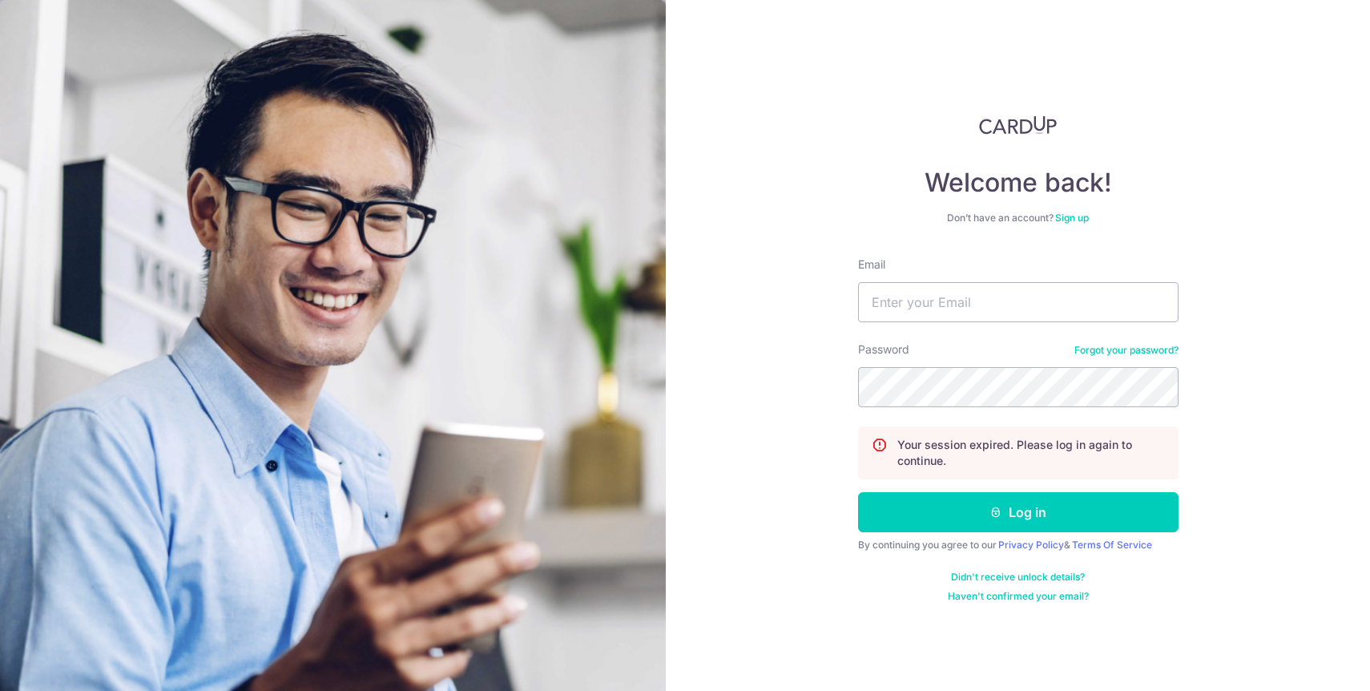  What do you see at coordinates (1127, 350) in the screenshot?
I see `a: Forgot your password?` at bounding box center [1127, 350].